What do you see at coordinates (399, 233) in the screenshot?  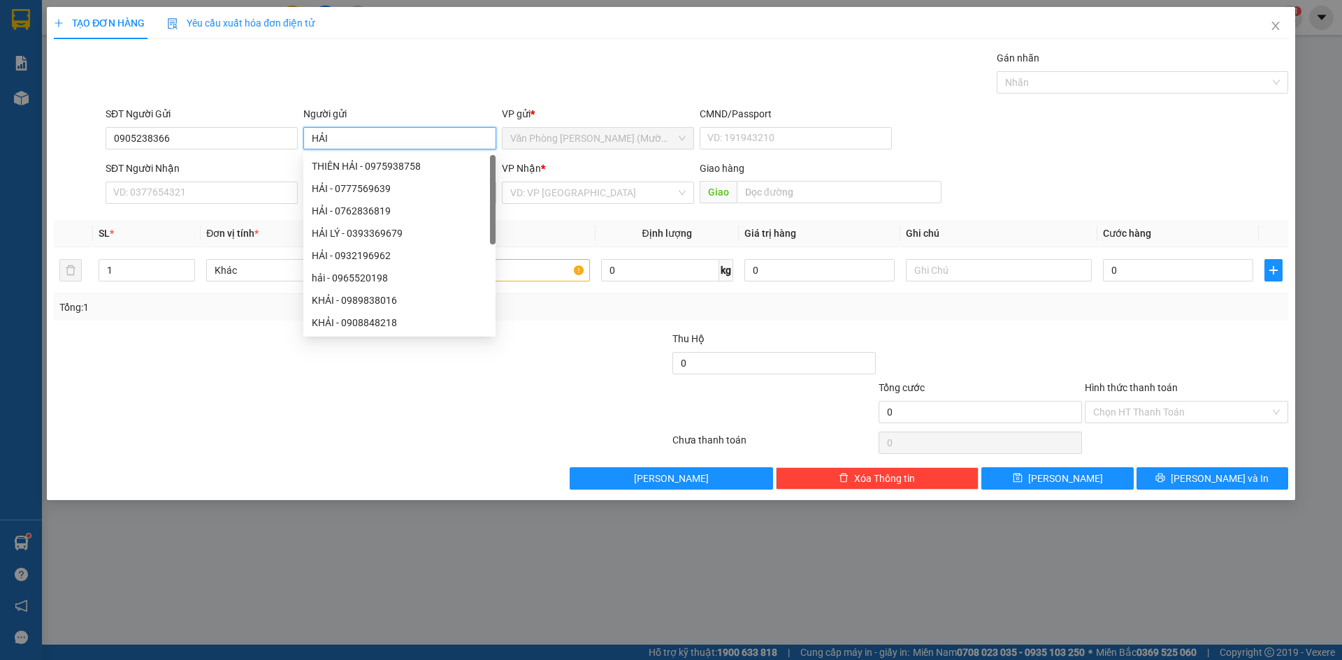 I see `div: HẢI LÝ - 0393369679` at bounding box center [399, 233].